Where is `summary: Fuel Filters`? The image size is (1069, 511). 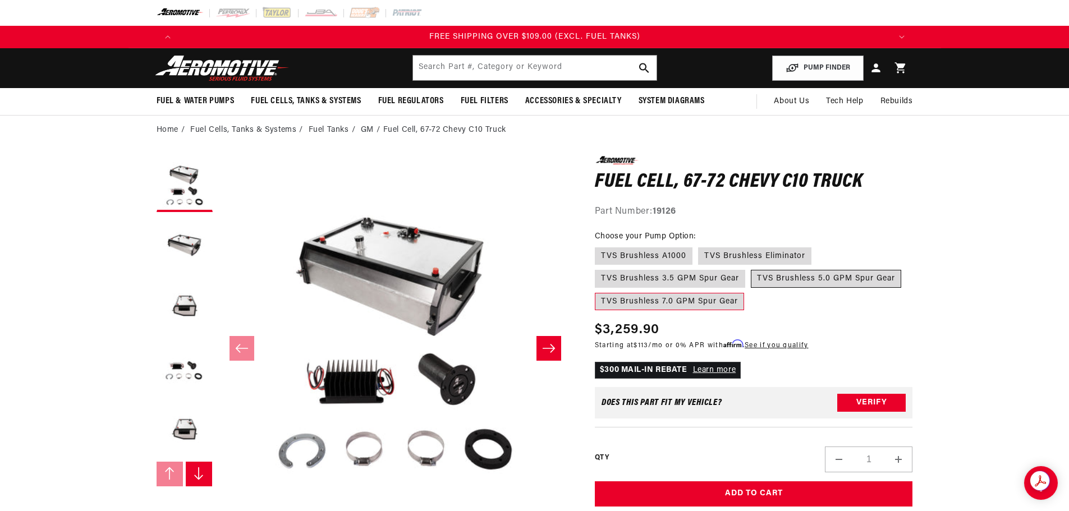
summary: Fuel Filters is located at coordinates (484, 101).